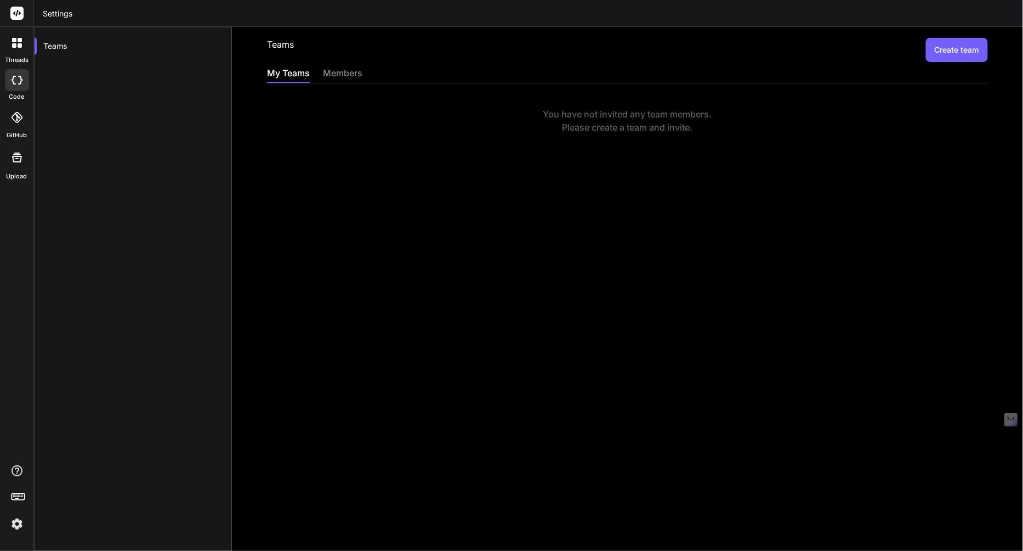 Image resolution: width=1023 pixels, height=551 pixels. What do you see at coordinates (16, 60) in the screenshot?
I see `label: threads` at bounding box center [16, 60].